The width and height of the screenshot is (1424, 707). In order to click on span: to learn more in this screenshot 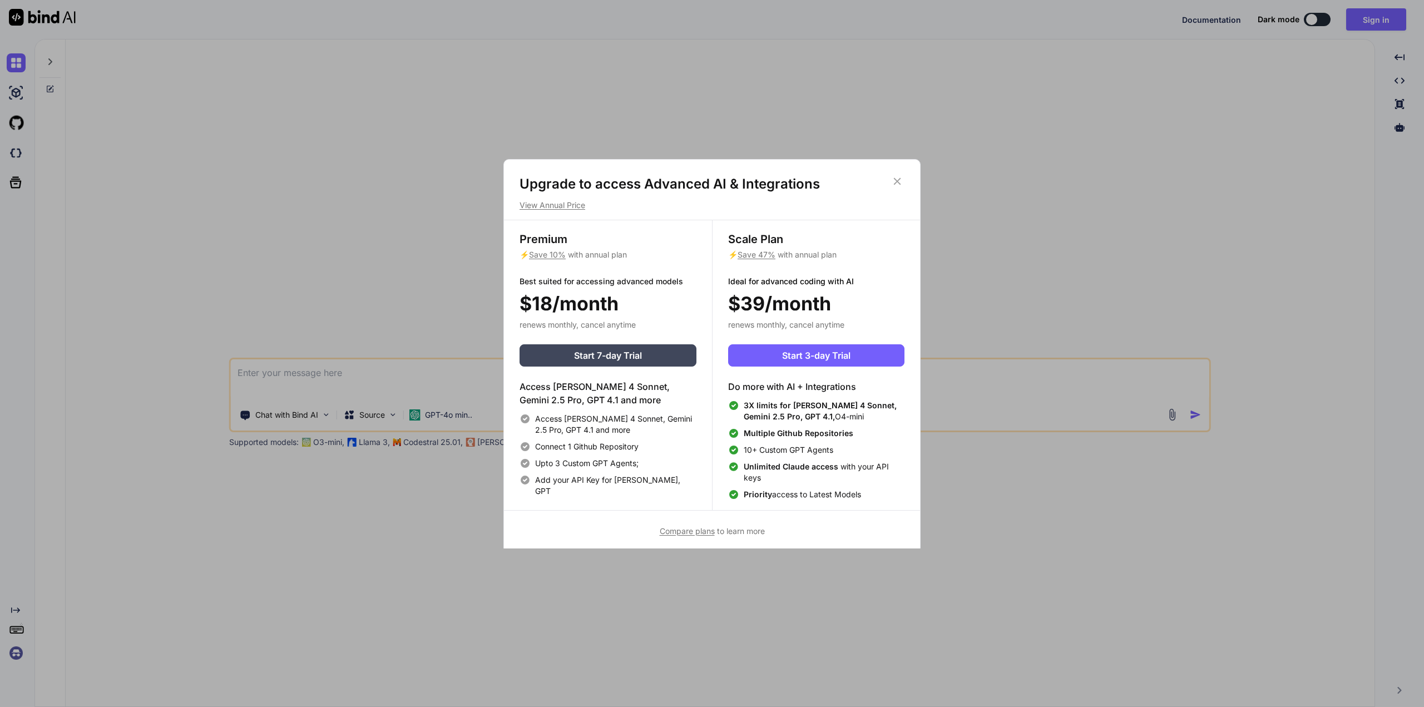, I will do `click(712, 531)`.